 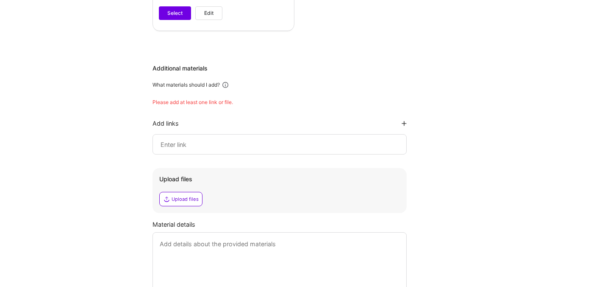 I want to click on span: Edit, so click(x=209, y=13).